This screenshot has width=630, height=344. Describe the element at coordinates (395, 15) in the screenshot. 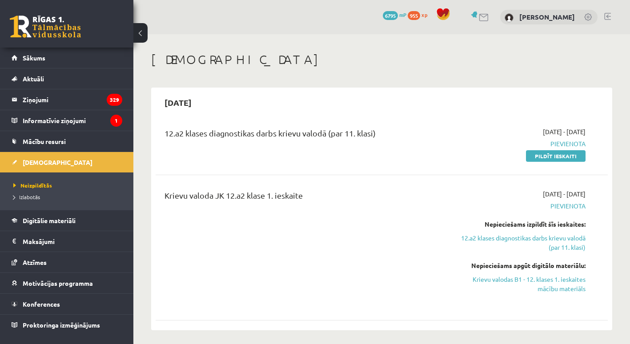

I see `a: 6795 mP` at that location.